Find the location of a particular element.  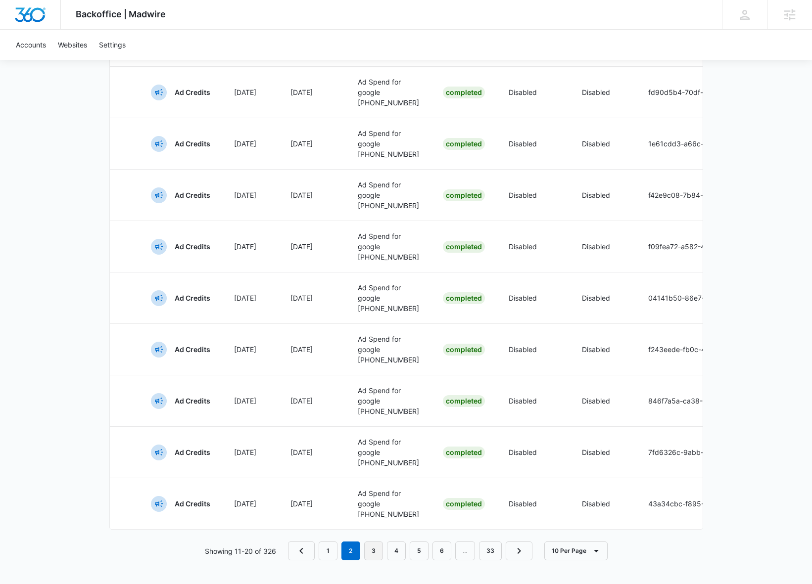

p: Showing 11-20 of 326 is located at coordinates (240, 551).